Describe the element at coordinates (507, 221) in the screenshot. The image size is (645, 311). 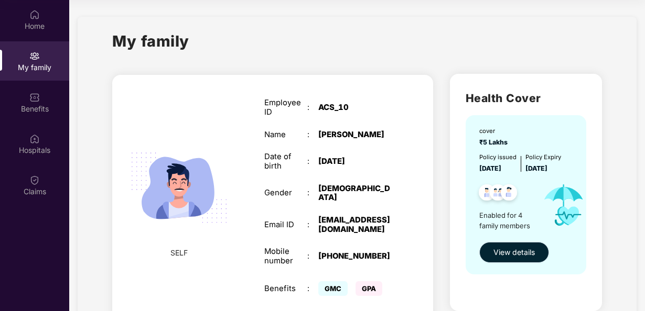
I see `span: Enabled for 4 family members` at that location.